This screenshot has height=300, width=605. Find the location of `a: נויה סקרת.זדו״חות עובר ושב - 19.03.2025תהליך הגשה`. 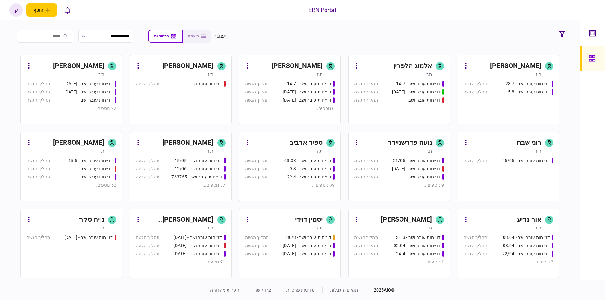

a: נויה סקרת.זדו״חות עובר ושב - 19.03.2025תהליך הגשה is located at coordinates (71, 243).